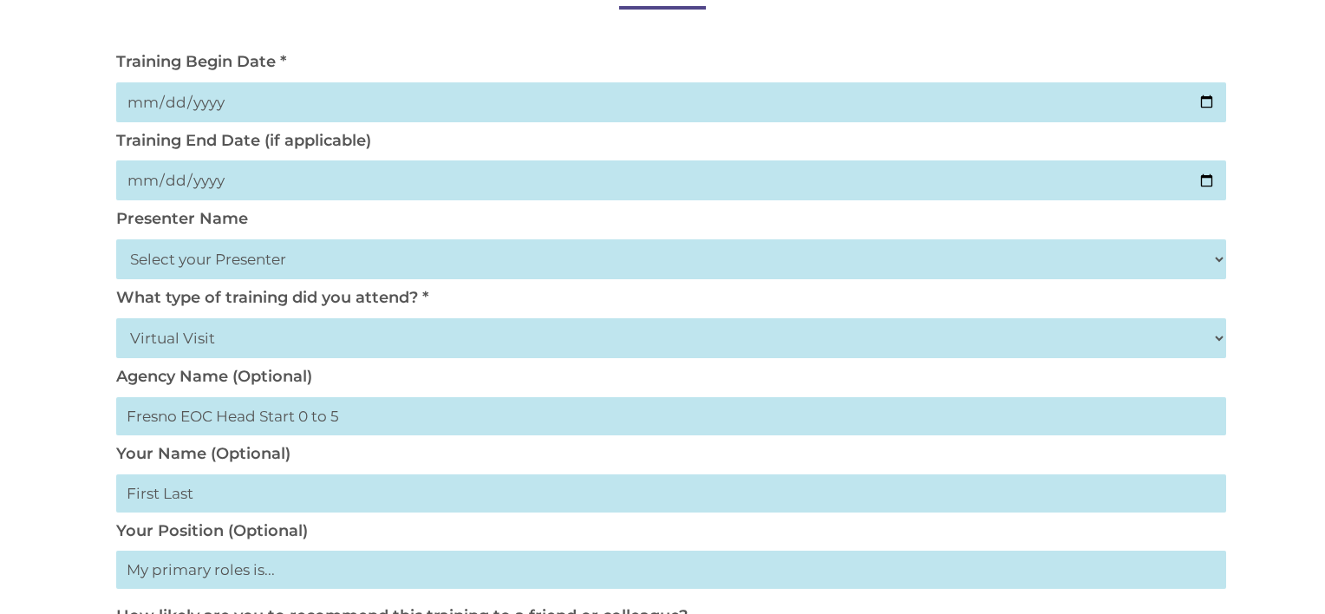 The height and width of the screenshot is (614, 1325). What do you see at coordinates (272, 297) in the screenshot?
I see `label: What type of training did you attend? *` at bounding box center [272, 297].